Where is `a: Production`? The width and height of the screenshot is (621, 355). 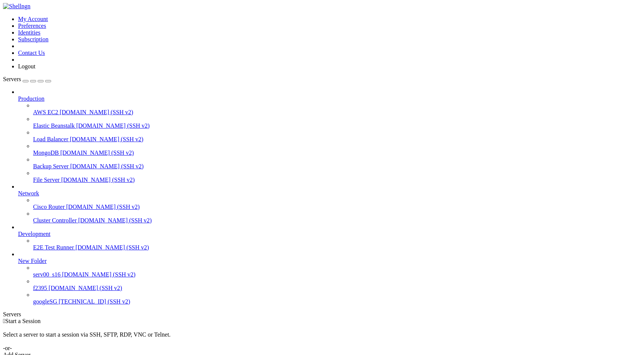
a: Production is located at coordinates (318, 99).